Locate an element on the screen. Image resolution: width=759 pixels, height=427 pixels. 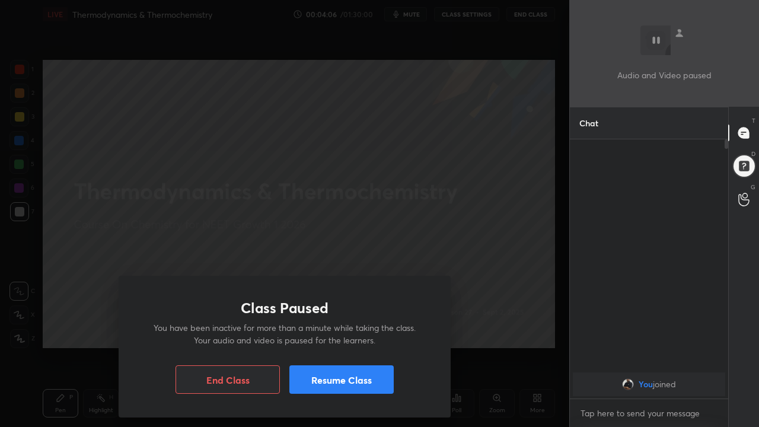
button: End Class is located at coordinates (228, 379).